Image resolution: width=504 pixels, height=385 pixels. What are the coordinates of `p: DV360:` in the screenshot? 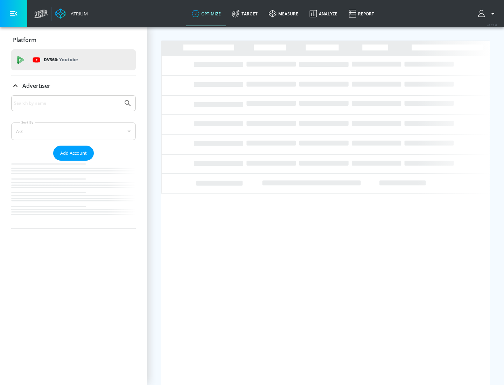 It's located at (61, 60).